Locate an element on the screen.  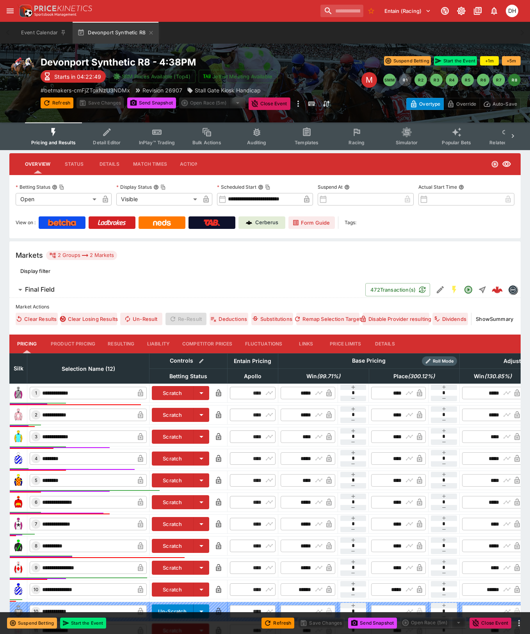
p: Auto-Save is located at coordinates (504, 104).